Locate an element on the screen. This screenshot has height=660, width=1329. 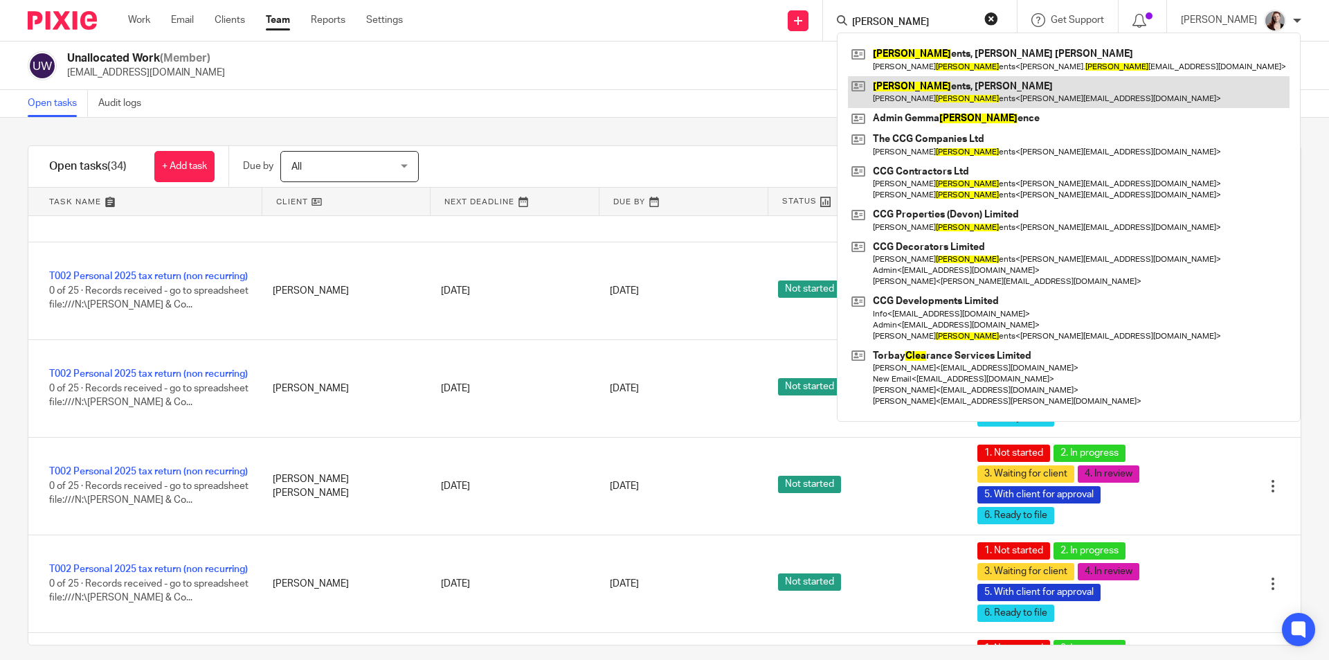
span: Get Support is located at coordinates (1077, 20).